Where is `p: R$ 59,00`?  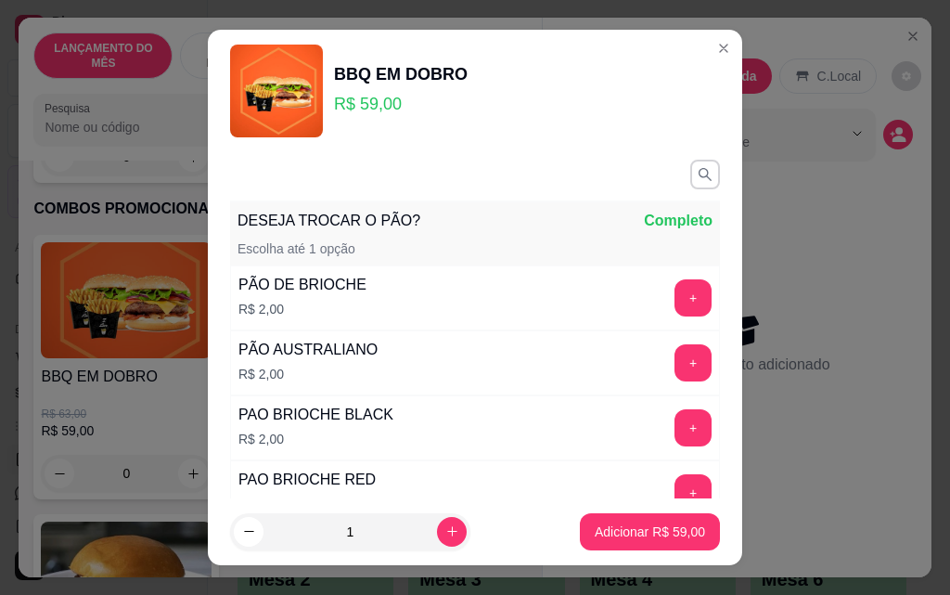
p: R$ 59,00 is located at coordinates (401, 104).